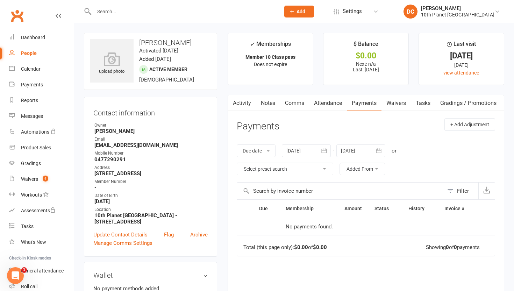  Describe the element at coordinates (461, 191) in the screenshot. I see `button: Filter` at that location.